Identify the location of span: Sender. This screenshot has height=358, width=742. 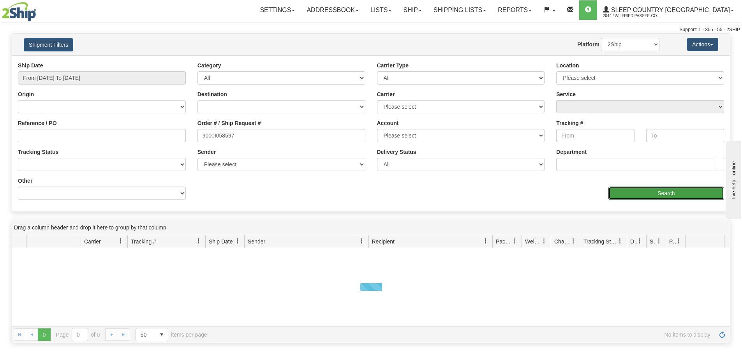
(256, 242).